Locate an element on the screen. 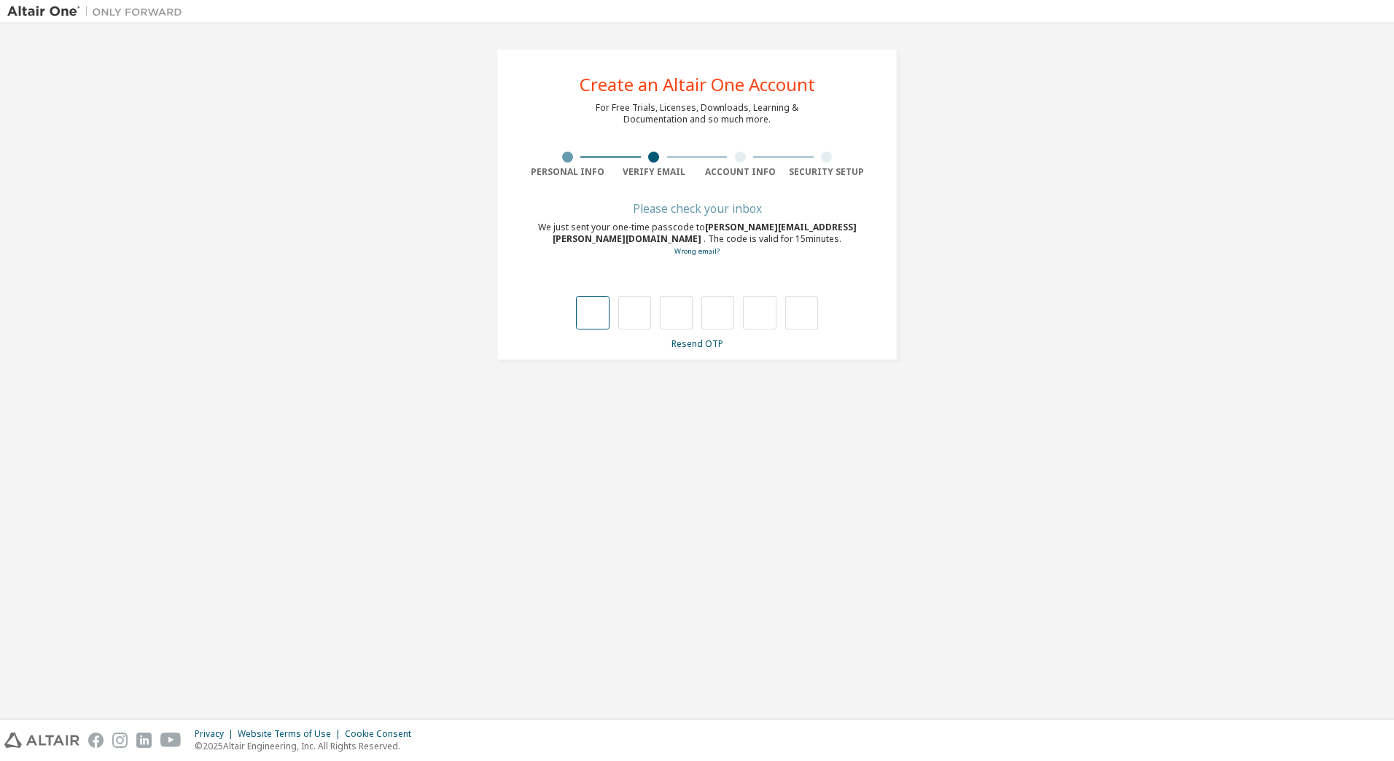  div: Account Info is located at coordinates (740, 172).